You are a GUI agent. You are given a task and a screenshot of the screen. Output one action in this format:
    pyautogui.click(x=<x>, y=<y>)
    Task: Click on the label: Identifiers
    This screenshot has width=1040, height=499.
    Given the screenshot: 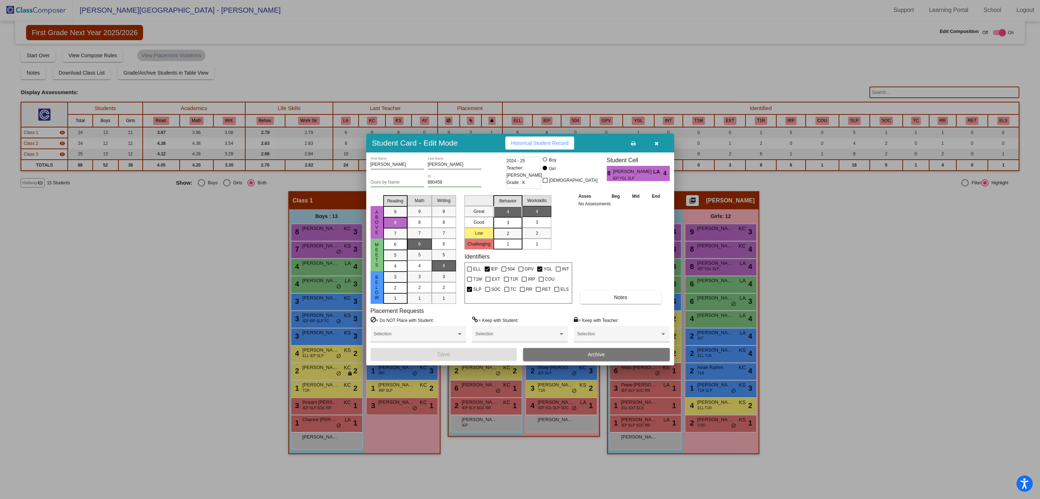 What is the action you would take?
    pyautogui.click(x=476, y=256)
    